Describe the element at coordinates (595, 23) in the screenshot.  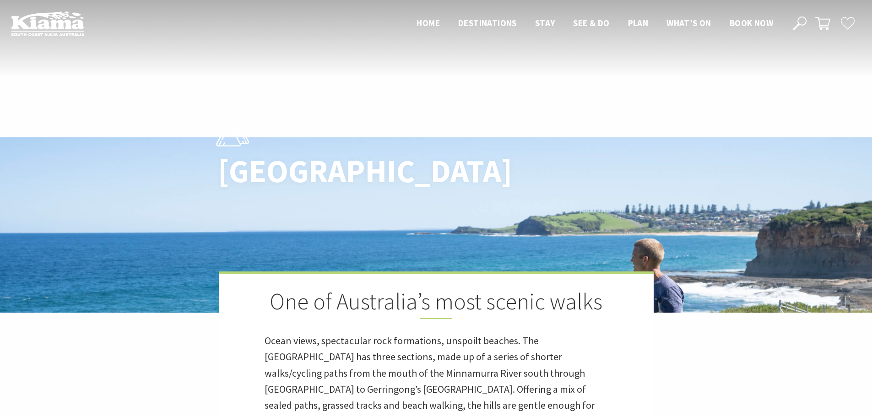
I see `nav: Main Menu` at that location.